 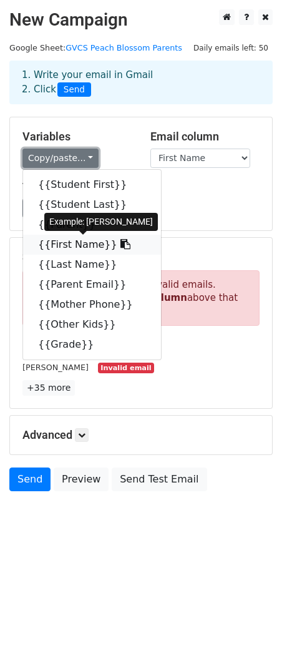 I want to click on a: Preview, so click(x=81, y=479).